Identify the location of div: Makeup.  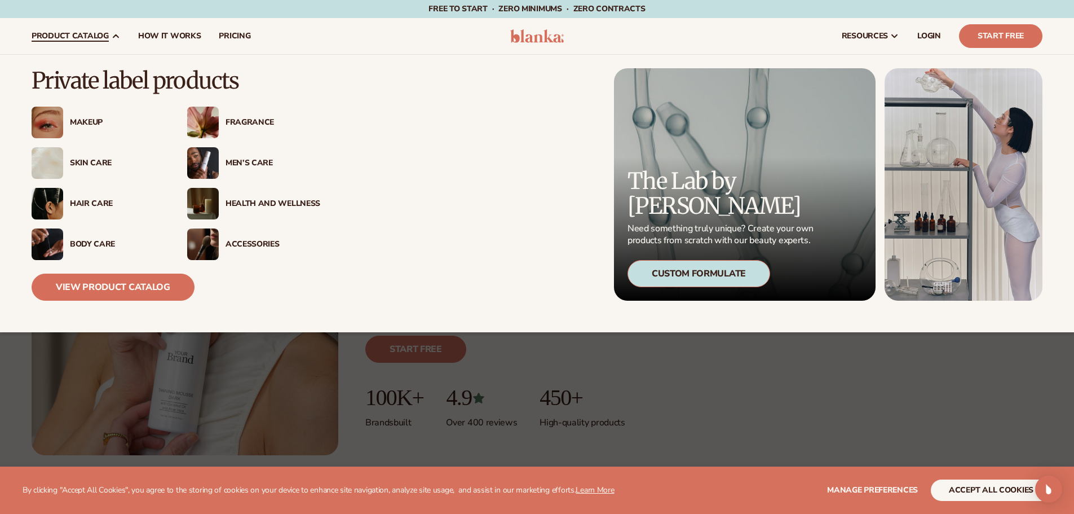
(117, 122).